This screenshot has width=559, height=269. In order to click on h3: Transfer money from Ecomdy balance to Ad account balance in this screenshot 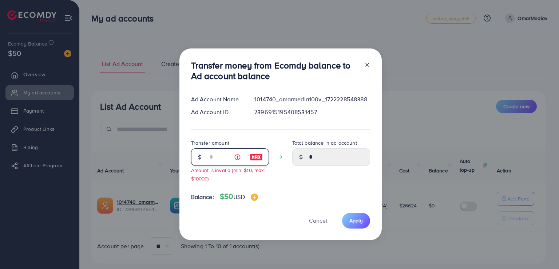, I will do `click(275, 71)`.